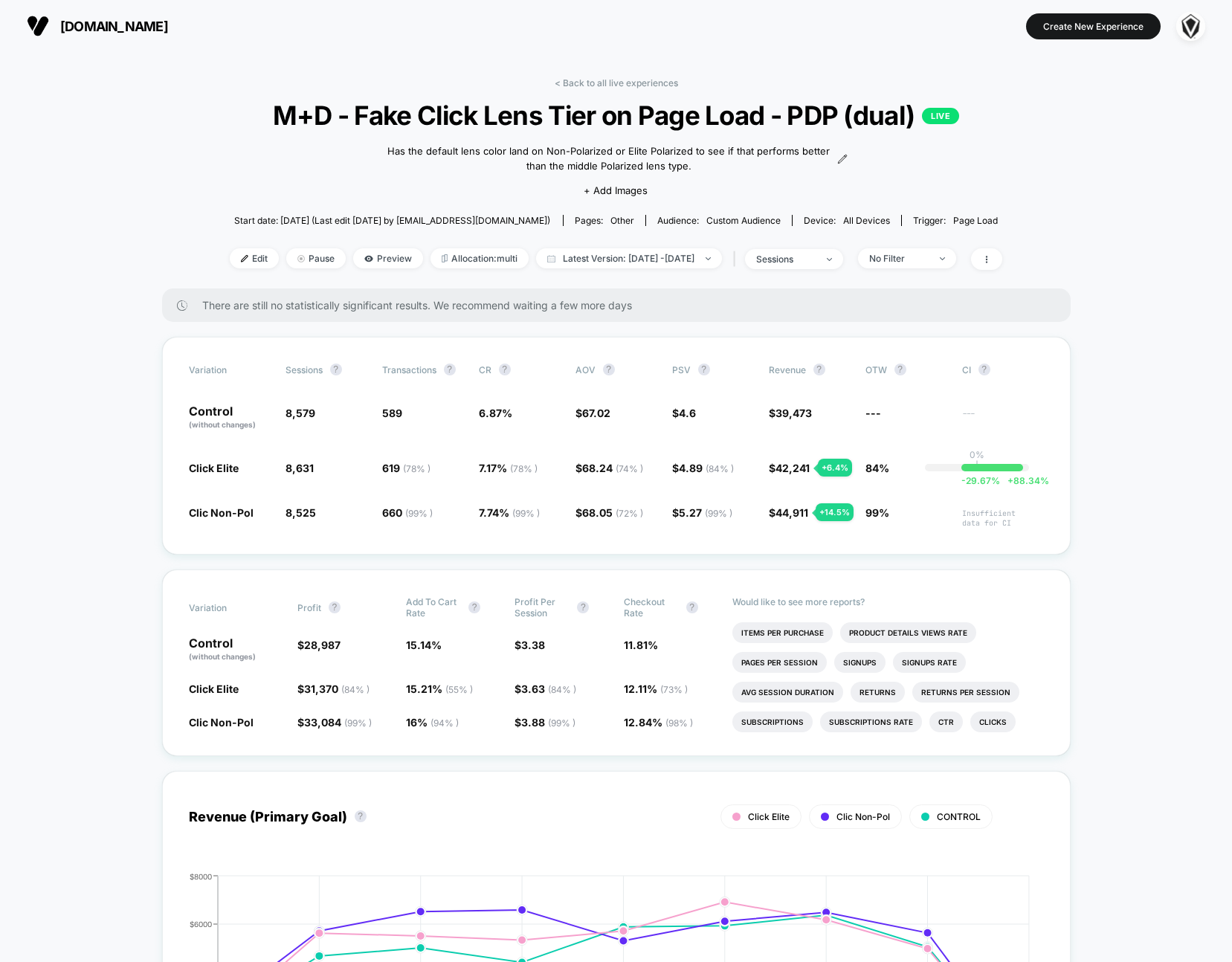 Image resolution: width=1232 pixels, height=962 pixels. What do you see at coordinates (1093, 26) in the screenshot?
I see `button: Create New Experience` at bounding box center [1093, 26].